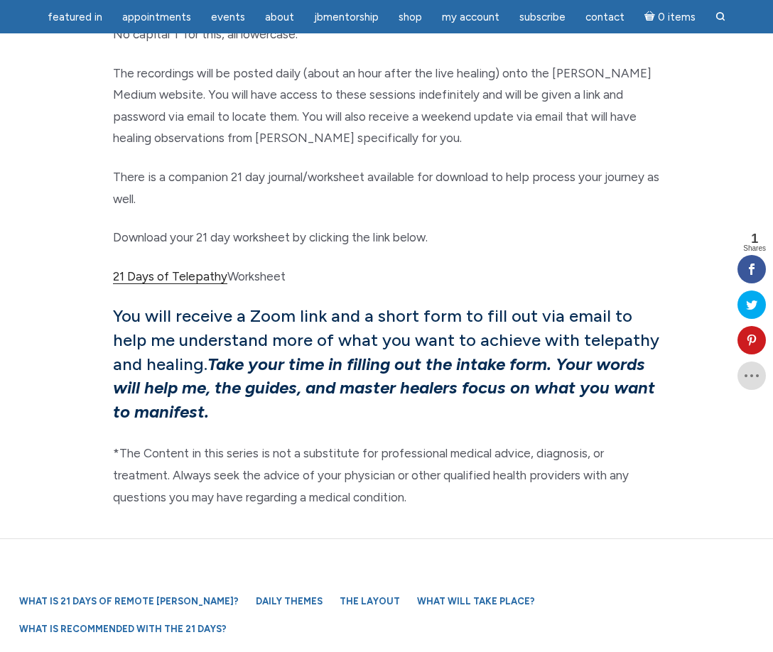  I want to click on a: My Account, so click(470, 17).